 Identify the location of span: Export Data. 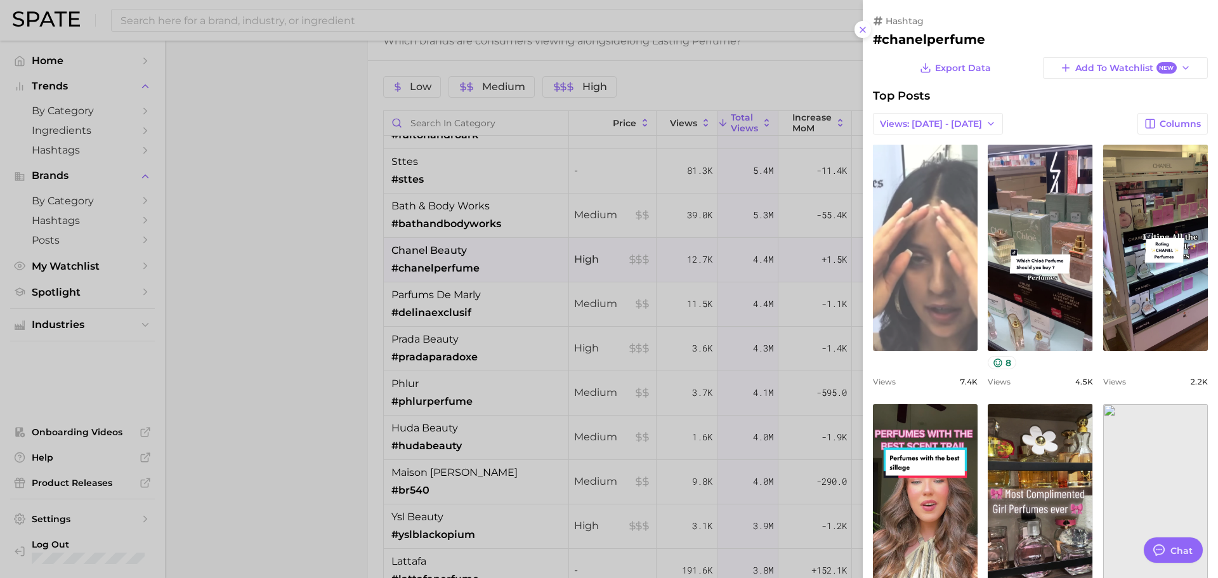
(963, 68).